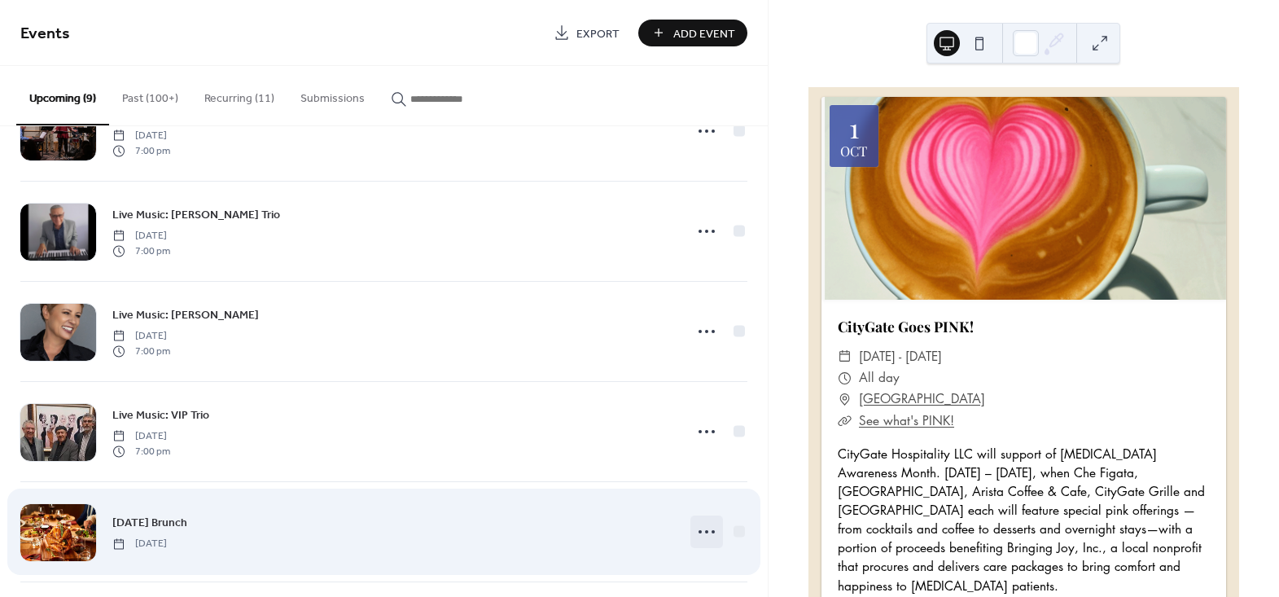 The width and height of the screenshot is (1279, 597). What do you see at coordinates (704, 33) in the screenshot?
I see `span: Add Event` at bounding box center [704, 33].